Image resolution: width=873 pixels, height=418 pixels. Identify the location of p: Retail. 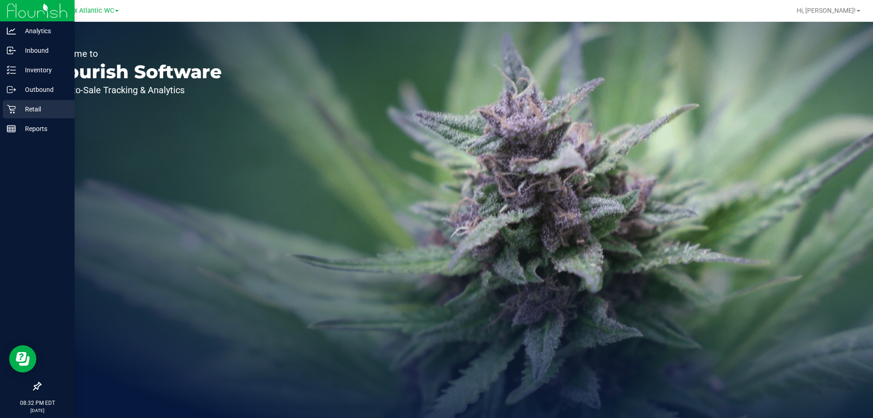
(43, 109).